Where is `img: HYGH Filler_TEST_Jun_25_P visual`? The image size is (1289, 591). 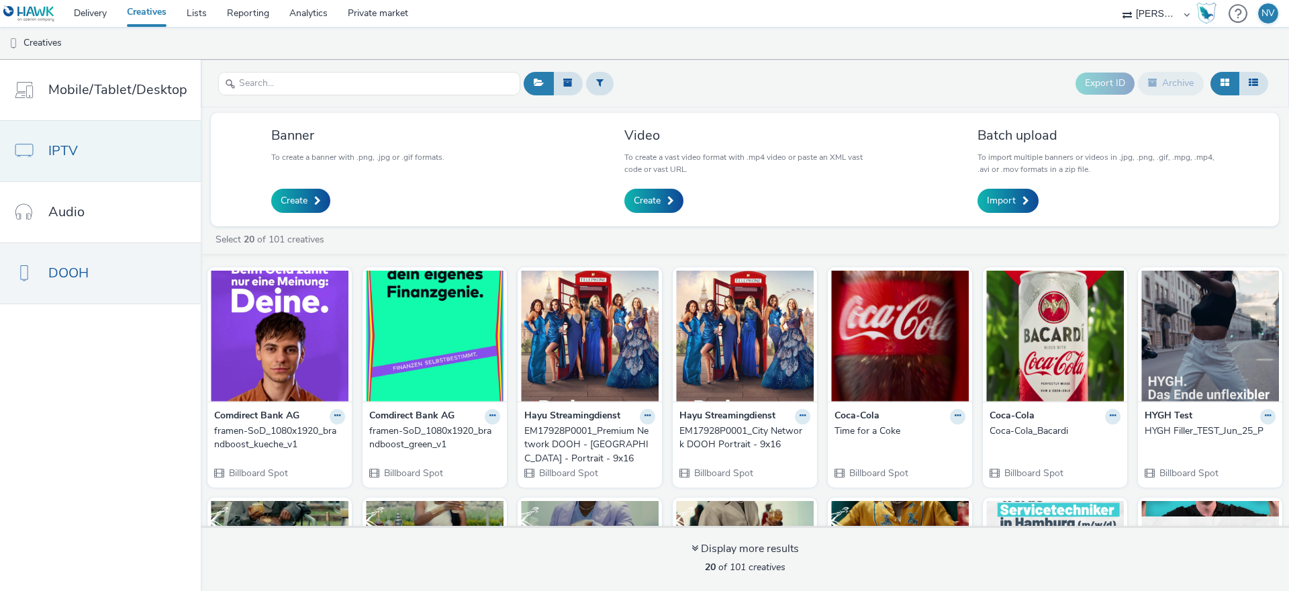
img: HYGH Filler_TEST_Jun_25_P visual is located at coordinates (1209, 336).